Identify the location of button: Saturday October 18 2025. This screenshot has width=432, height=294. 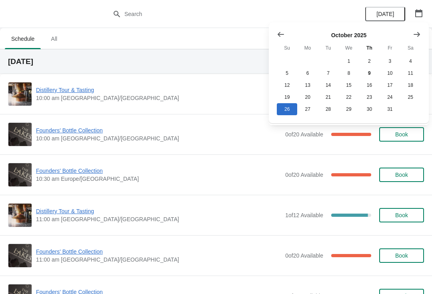
(410, 85).